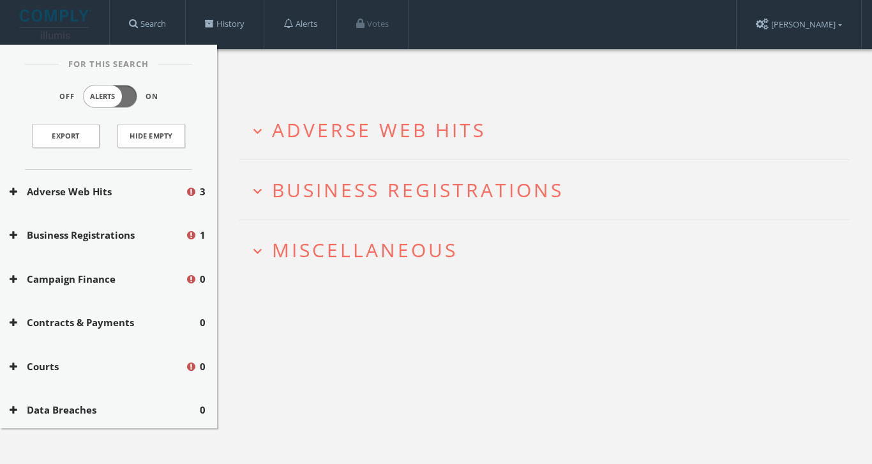  Describe the element at coordinates (56, 24) in the screenshot. I see `img: illumis` at that location.